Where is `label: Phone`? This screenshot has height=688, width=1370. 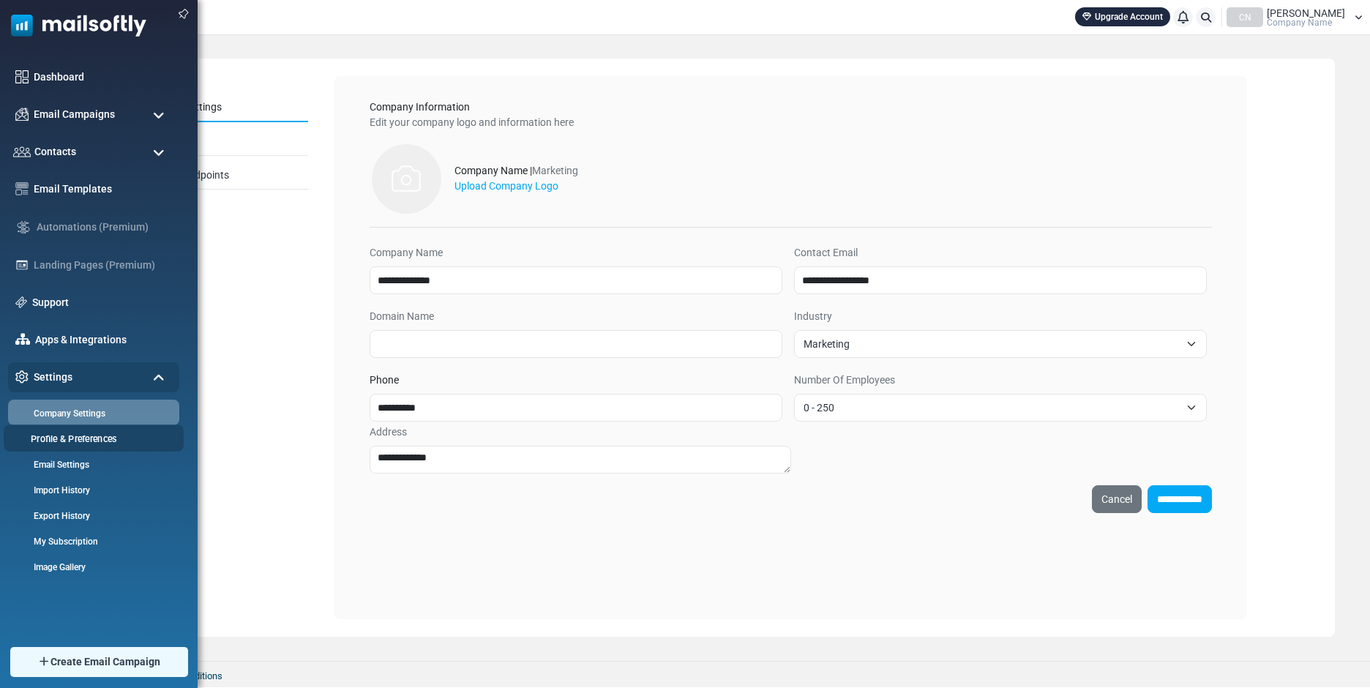 label: Phone is located at coordinates (384, 380).